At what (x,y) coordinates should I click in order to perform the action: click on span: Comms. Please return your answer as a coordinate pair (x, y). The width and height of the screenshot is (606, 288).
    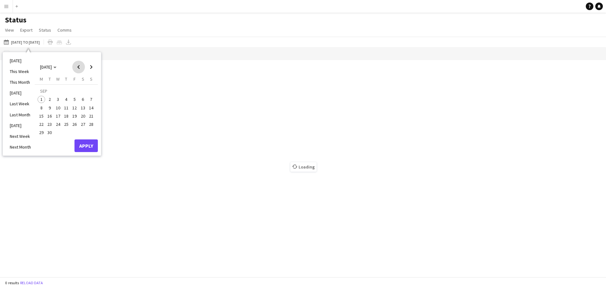
    Looking at the image, I should click on (64, 30).